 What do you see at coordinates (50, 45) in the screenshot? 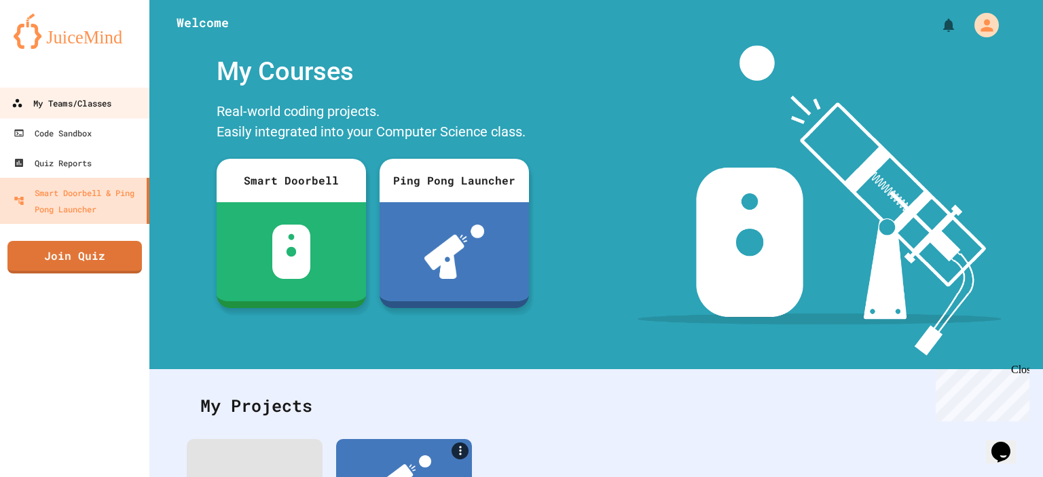
I see `div: Chat with us now!Close` at bounding box center [50, 45].